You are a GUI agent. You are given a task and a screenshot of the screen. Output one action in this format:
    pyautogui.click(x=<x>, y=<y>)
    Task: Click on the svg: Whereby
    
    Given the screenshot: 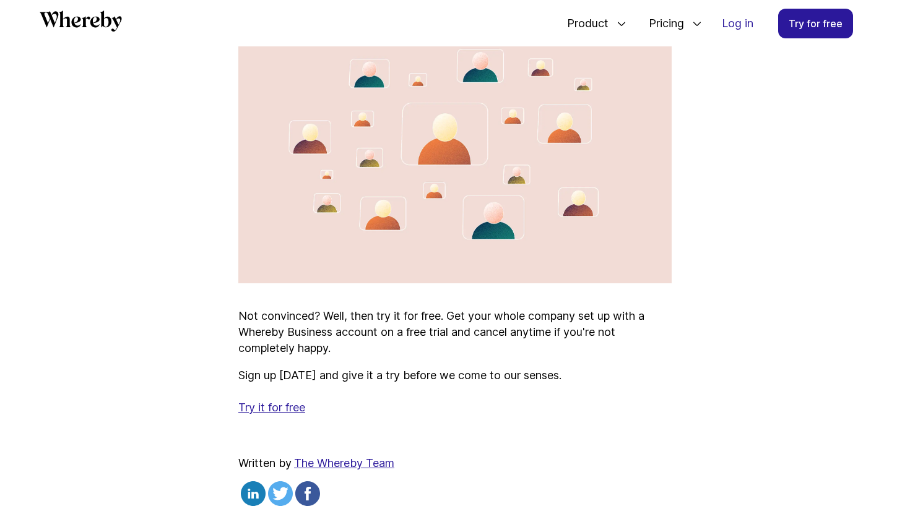 What is the action you would take?
    pyautogui.click(x=80, y=21)
    